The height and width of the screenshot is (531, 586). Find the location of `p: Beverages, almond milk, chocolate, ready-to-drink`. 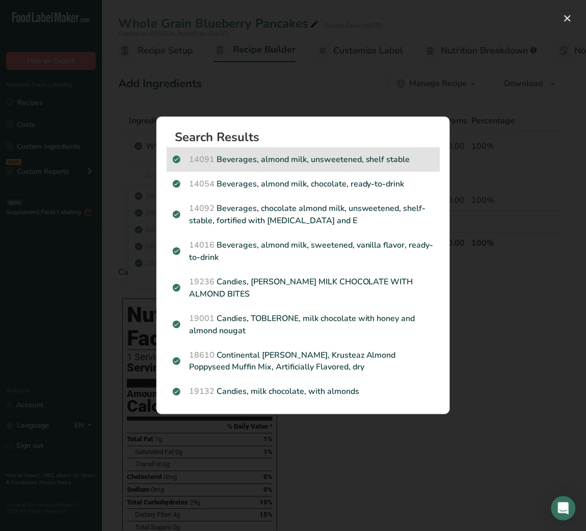

p: Beverages, almond milk, chocolate, ready-to-drink is located at coordinates (303, 184).